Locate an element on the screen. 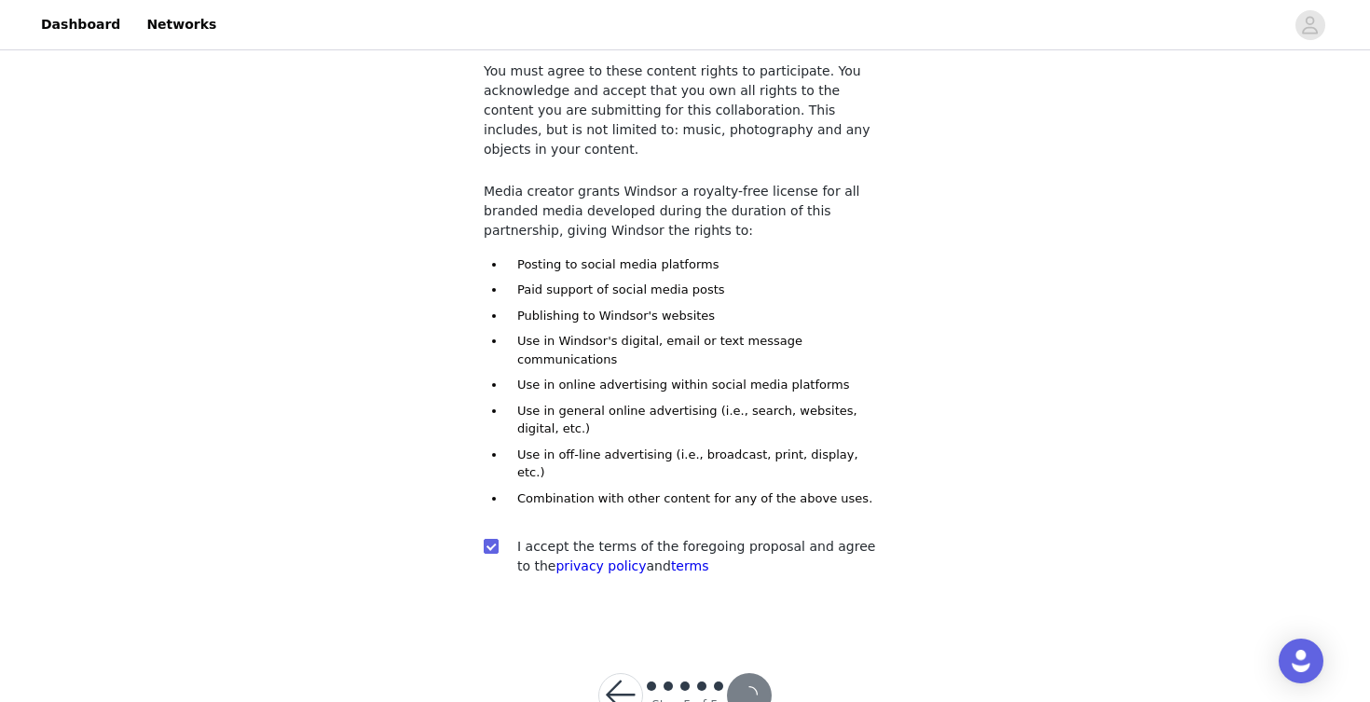 This screenshot has width=1370, height=702. li: Posting to social media platforms is located at coordinates (696, 265).